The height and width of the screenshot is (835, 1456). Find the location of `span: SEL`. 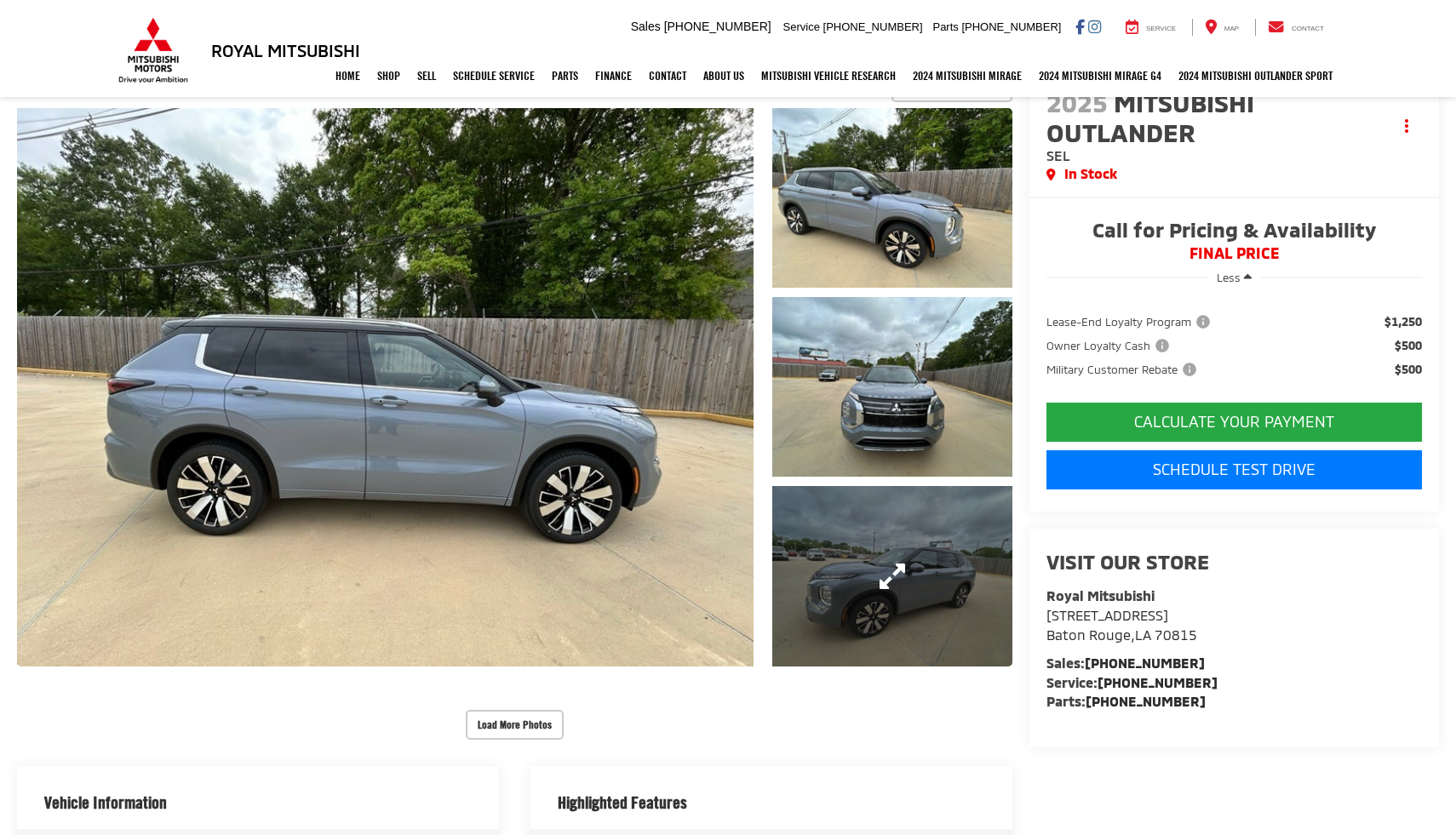

span: SEL is located at coordinates (1058, 155).